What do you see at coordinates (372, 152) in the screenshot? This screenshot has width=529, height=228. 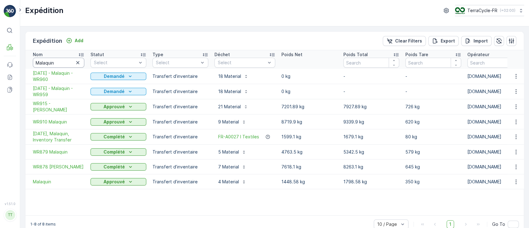 I see `p: 5342.5 kg` at bounding box center [372, 152].